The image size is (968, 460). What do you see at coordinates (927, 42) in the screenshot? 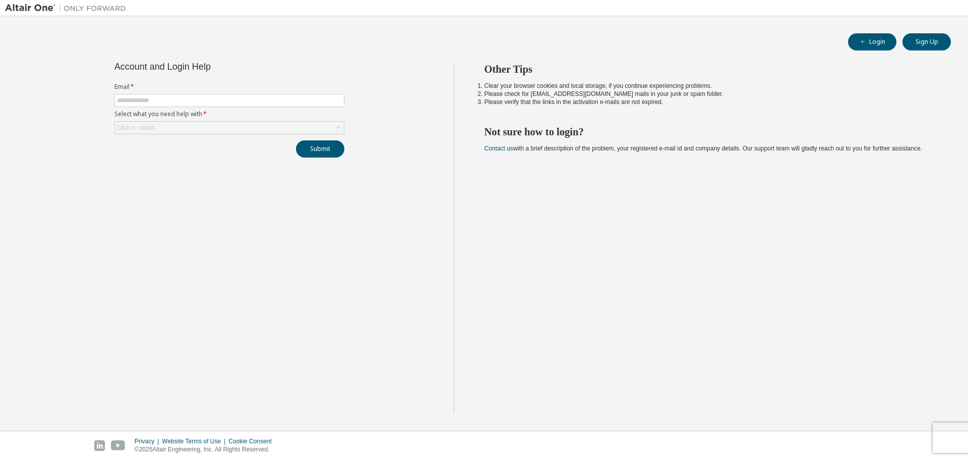
I see `button: Sign Up` at bounding box center [927, 42].